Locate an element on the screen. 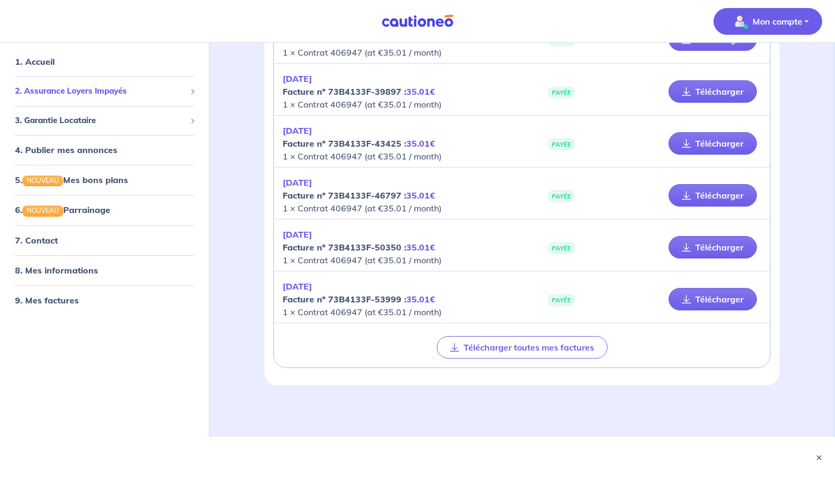 Image resolution: width=835 pixels, height=479 pixels. img: illu_account_valid_menu.svg is located at coordinates (739, 21).